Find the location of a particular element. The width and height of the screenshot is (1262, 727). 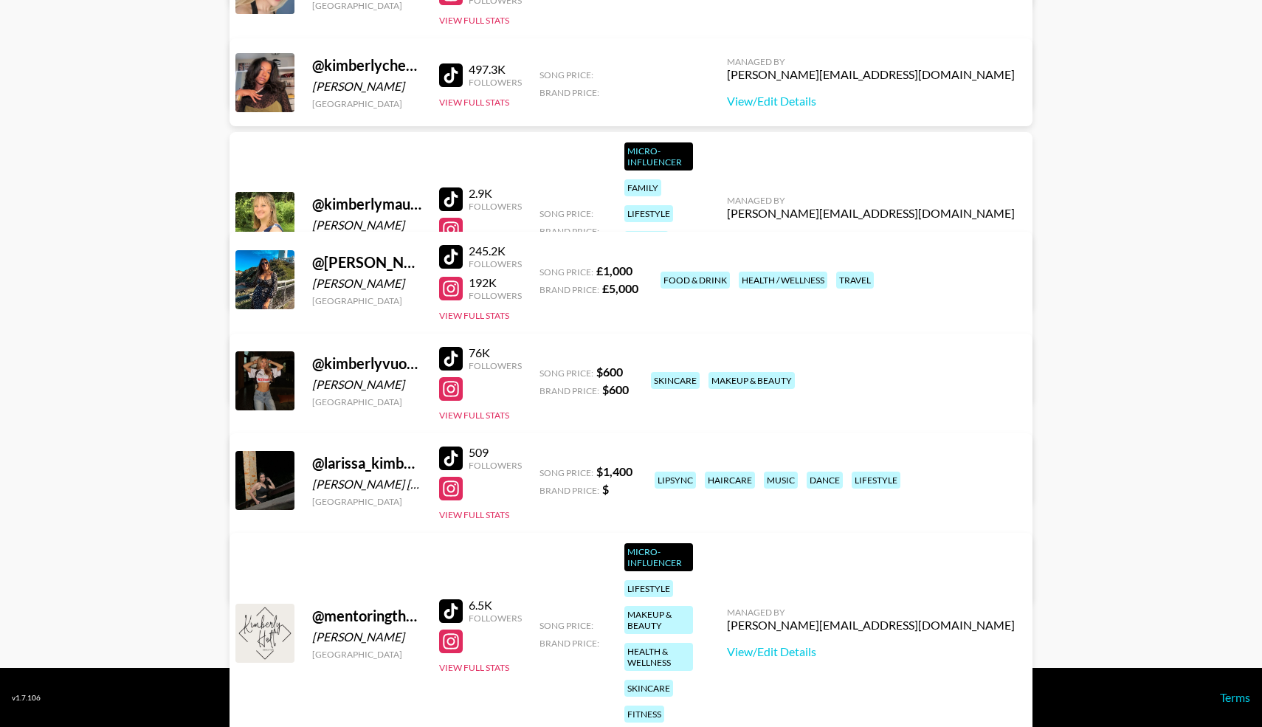

div: @ mentoringthemiddle is located at coordinates (367, 616).